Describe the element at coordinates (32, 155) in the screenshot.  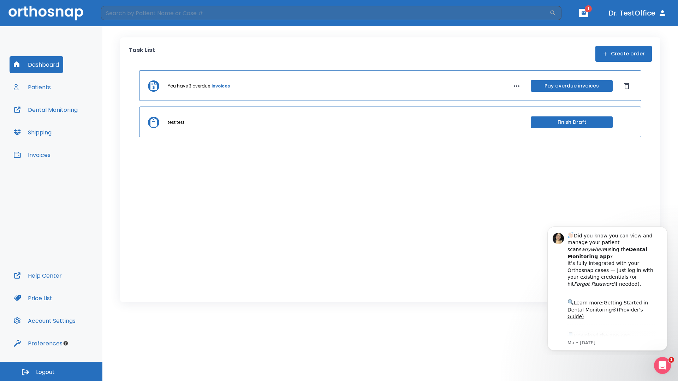
I see `a: Invoices` at that location.